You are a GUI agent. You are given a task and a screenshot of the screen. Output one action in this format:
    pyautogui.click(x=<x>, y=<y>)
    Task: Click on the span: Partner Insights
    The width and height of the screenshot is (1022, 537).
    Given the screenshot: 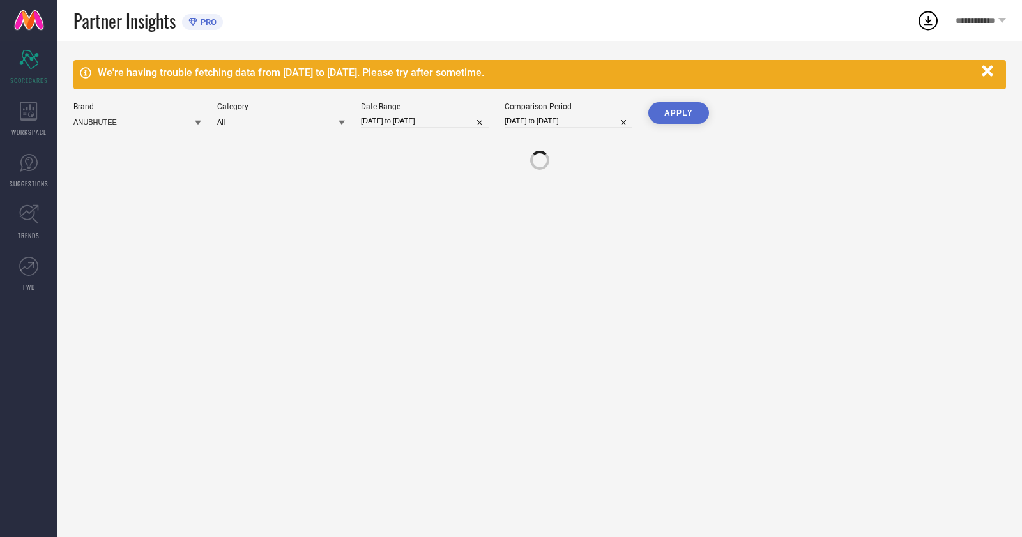 What is the action you would take?
    pyautogui.click(x=125, y=20)
    